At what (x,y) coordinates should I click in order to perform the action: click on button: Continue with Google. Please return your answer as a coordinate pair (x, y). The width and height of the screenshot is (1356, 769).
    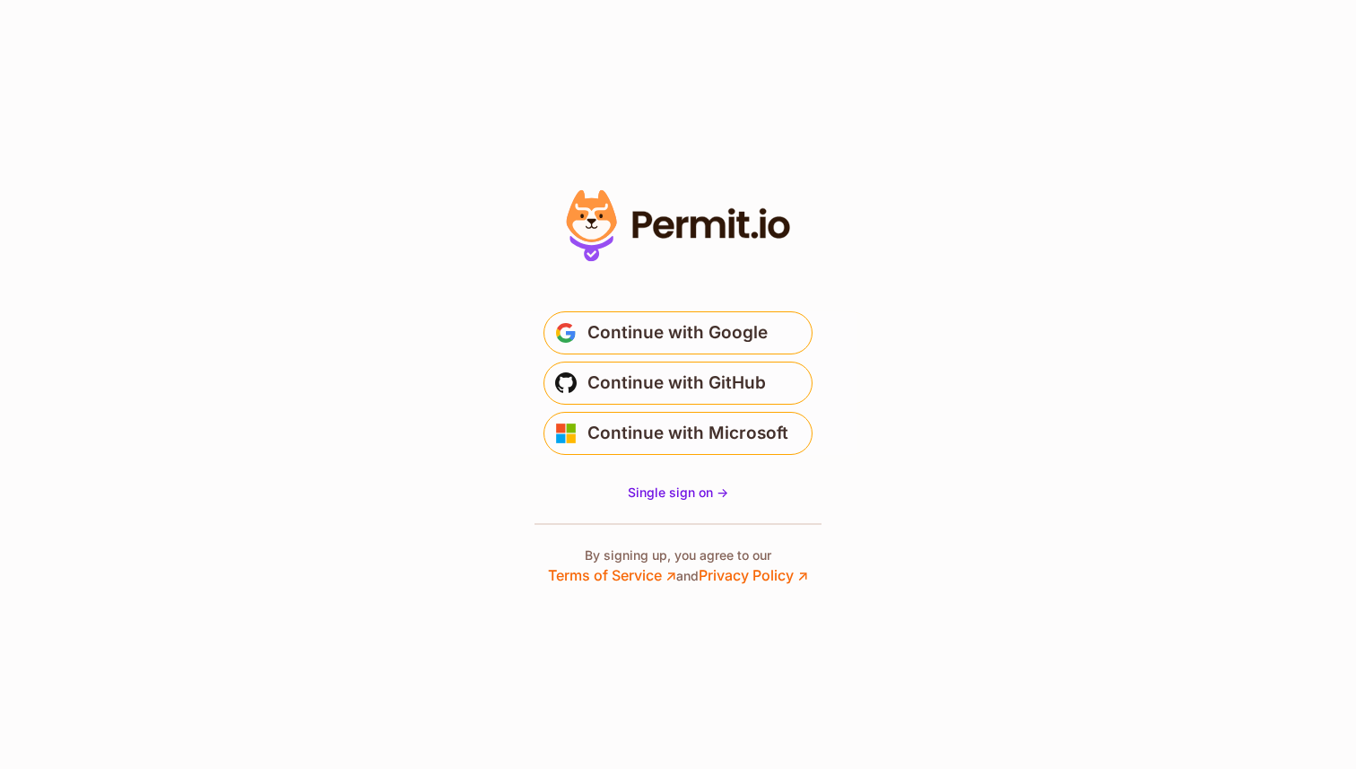
    Looking at the image, I should click on (678, 333).